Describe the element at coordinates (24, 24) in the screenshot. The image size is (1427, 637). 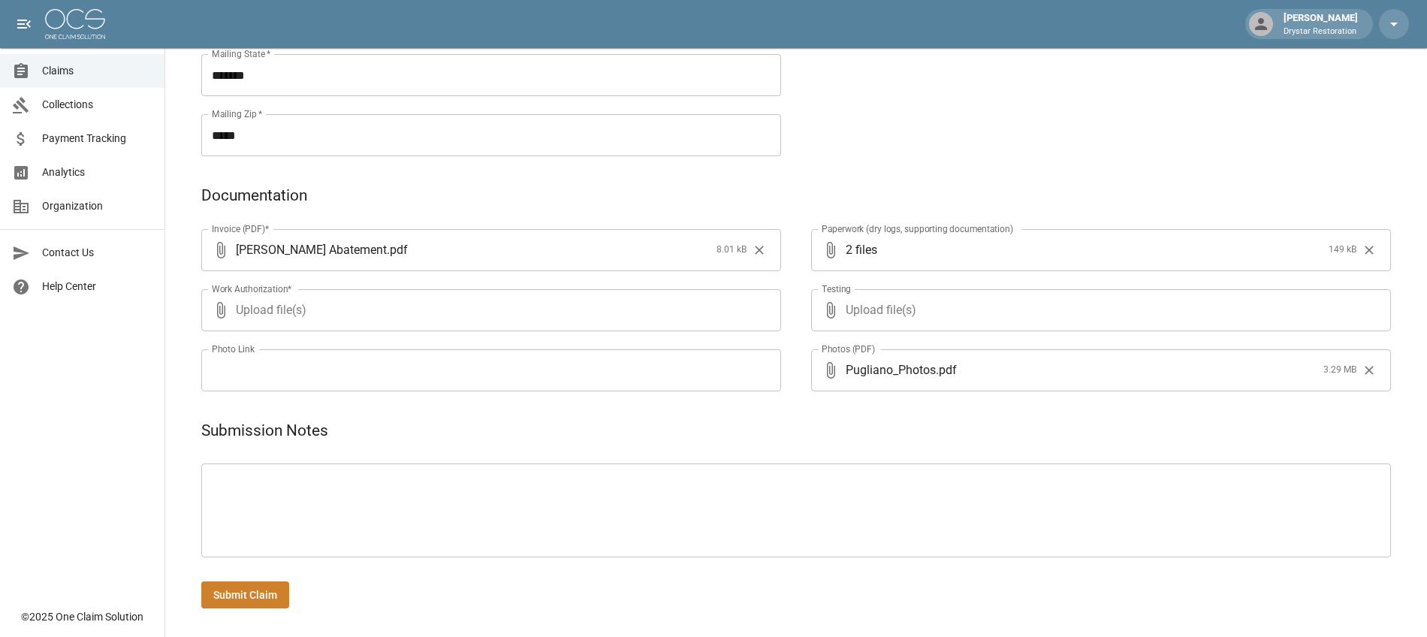
I see `button: open drawer` at that location.